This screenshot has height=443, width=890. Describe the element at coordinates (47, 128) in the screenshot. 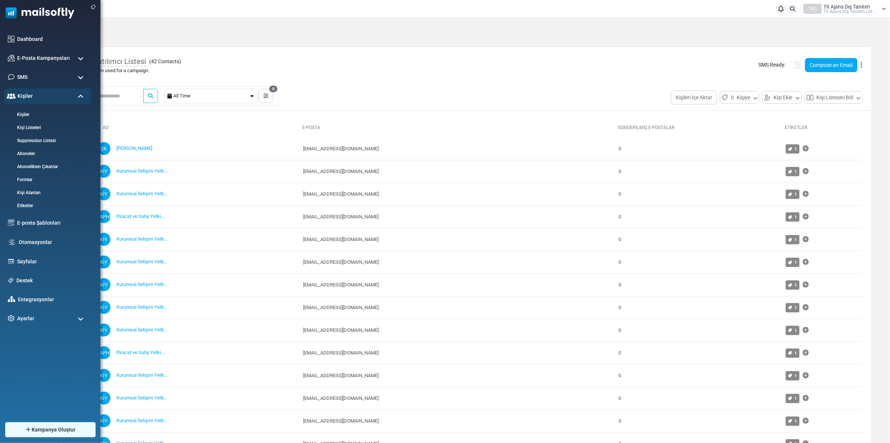

I see `a: Kişi Listeleri` at that location.